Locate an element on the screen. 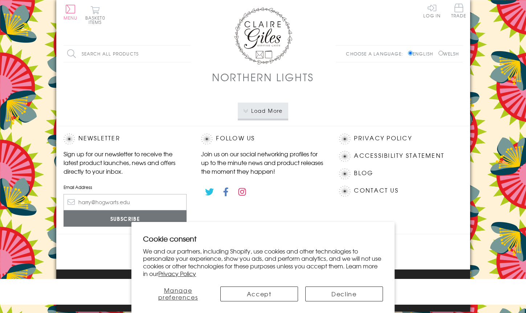 Image resolution: width=526 pixels, height=313 pixels. a: Contact Us is located at coordinates (376, 191).